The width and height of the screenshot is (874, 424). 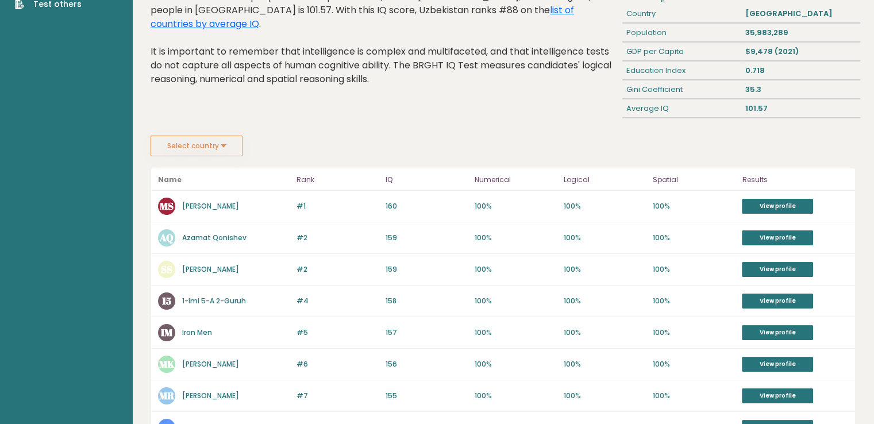 What do you see at coordinates (337, 333) in the screenshot?
I see `p: #5` at bounding box center [337, 333].